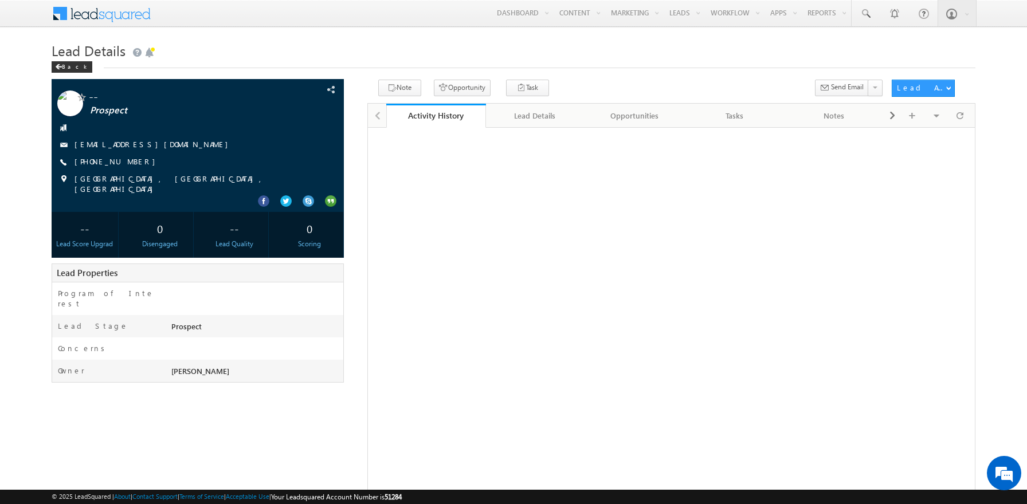 Image resolution: width=1027 pixels, height=504 pixels. I want to click on div: Opportunities, so click(634, 116).